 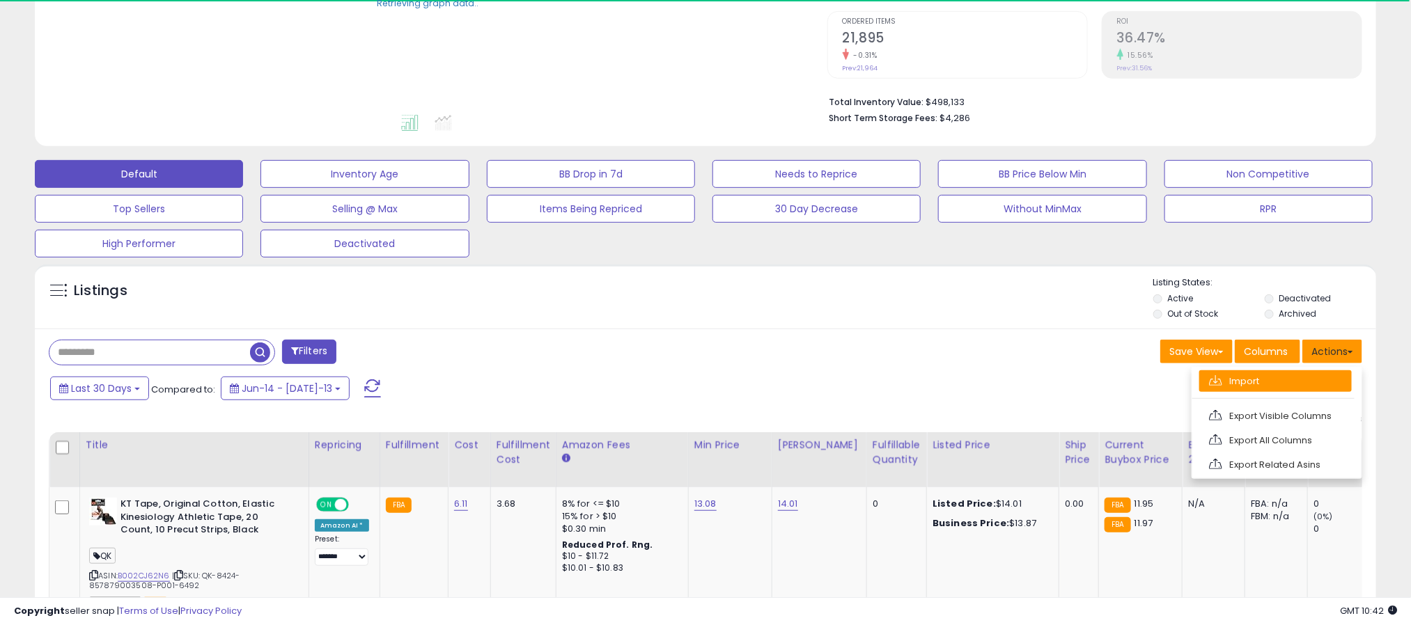 What do you see at coordinates (326, 505) in the screenshot?
I see `span: ON` at bounding box center [326, 505].